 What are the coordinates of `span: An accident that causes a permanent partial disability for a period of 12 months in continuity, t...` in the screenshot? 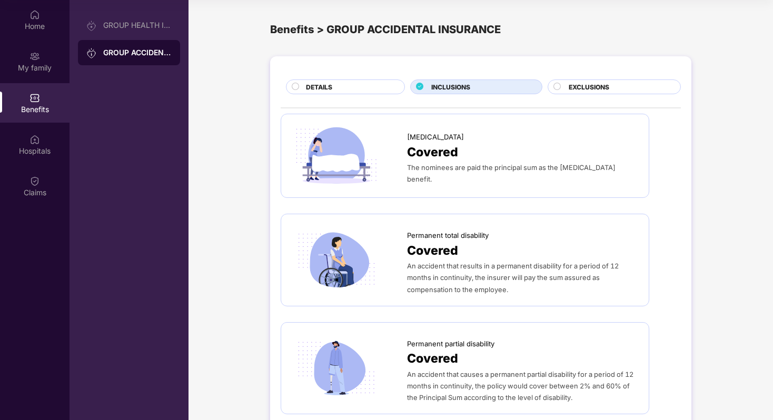 It's located at (520, 386).